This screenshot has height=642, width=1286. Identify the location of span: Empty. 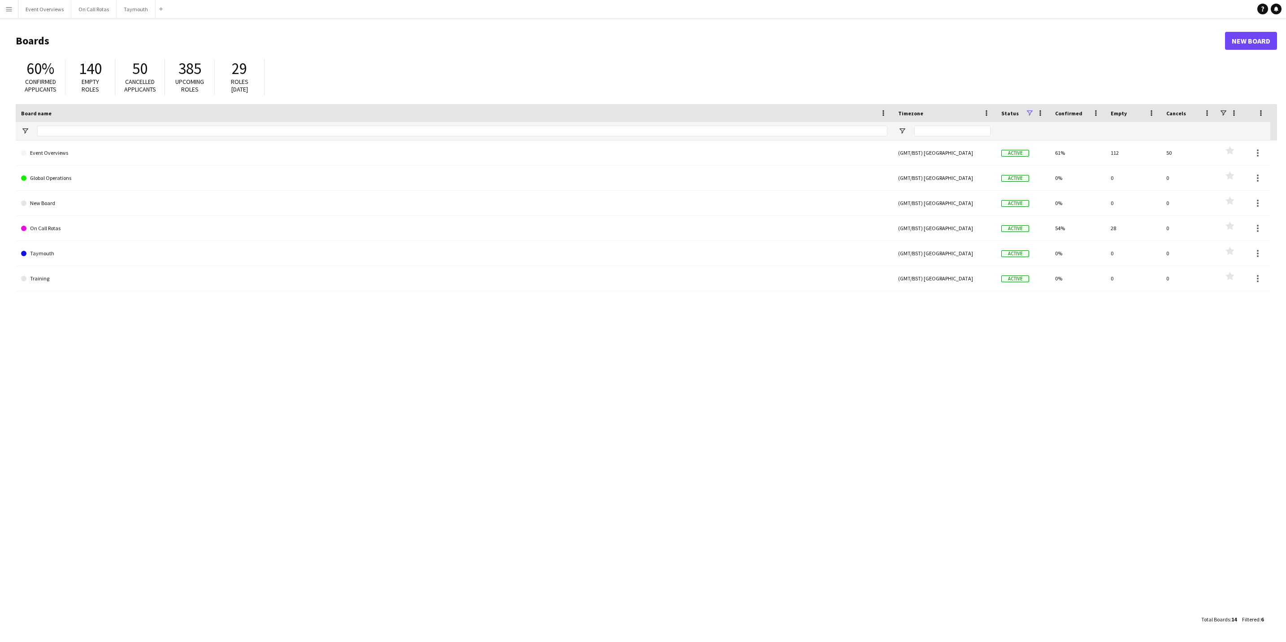
(1119, 113).